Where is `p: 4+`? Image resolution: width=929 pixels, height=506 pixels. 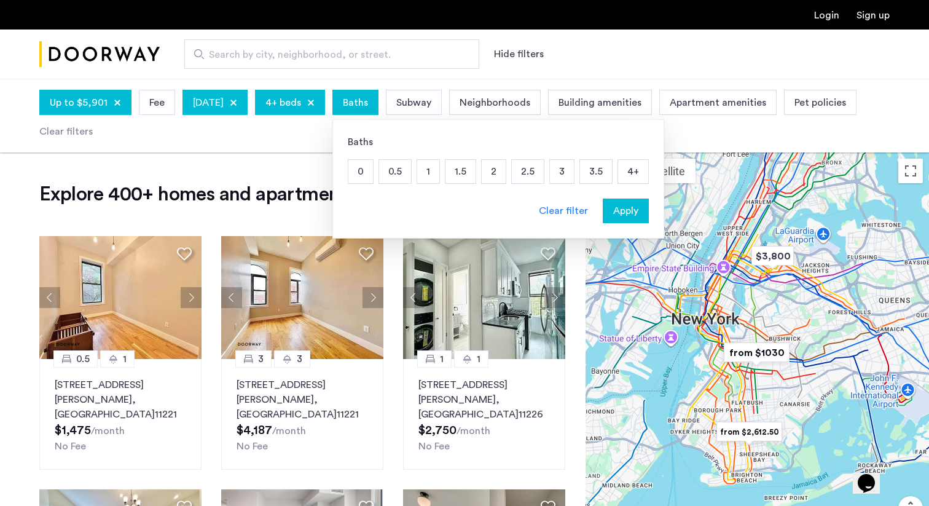
p: 4+ is located at coordinates (633, 171).